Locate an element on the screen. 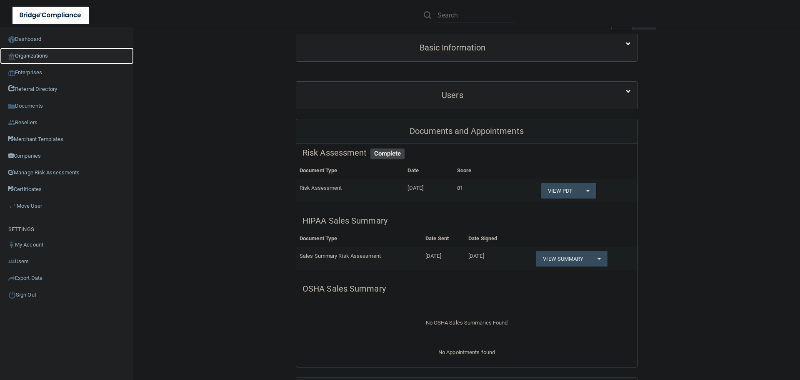 Image resolution: width=800 pixels, height=380 pixels. img: ic_dashboard_dark.d01f4a41.png is located at coordinates (12, 40).